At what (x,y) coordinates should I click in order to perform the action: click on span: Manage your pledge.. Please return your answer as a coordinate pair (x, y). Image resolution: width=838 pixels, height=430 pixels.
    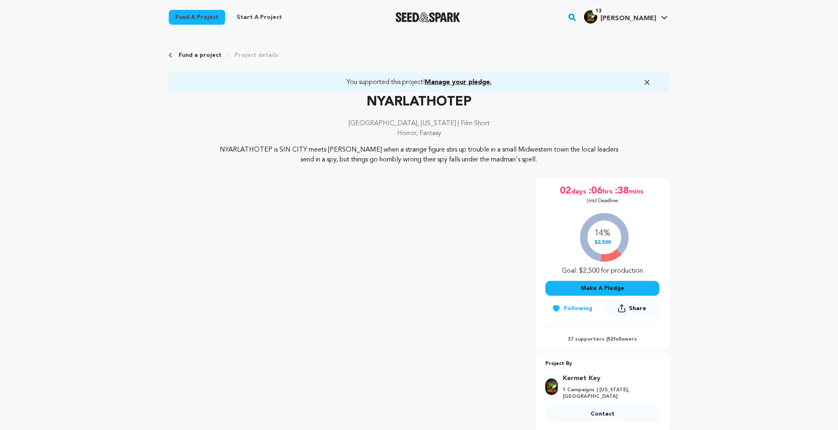
    Looking at the image, I should click on (458, 82).